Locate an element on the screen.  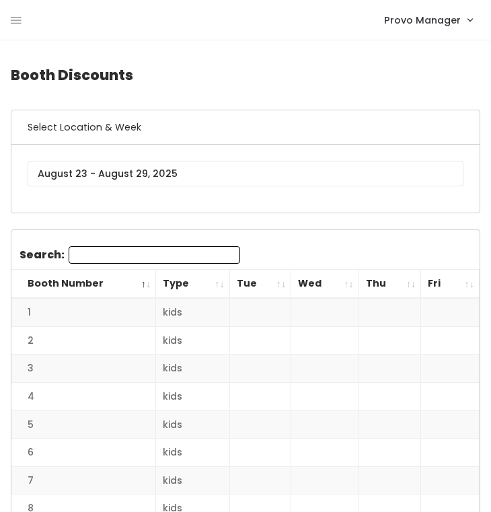
td: 3 is located at coordinates (83, 369).